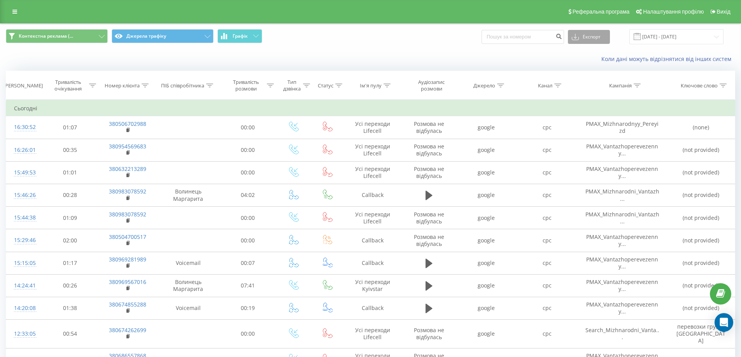  I want to click on a: 380674855288, so click(128, 304).